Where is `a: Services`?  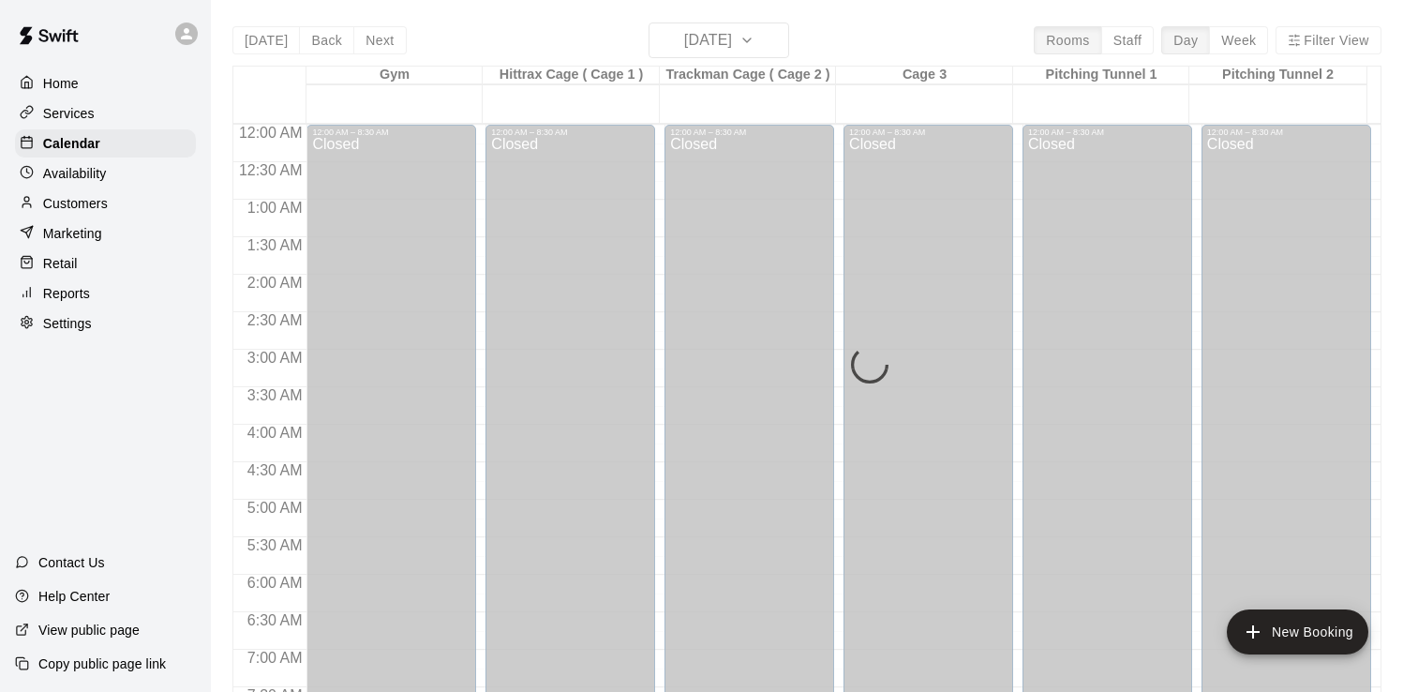 a: Services is located at coordinates (105, 113).